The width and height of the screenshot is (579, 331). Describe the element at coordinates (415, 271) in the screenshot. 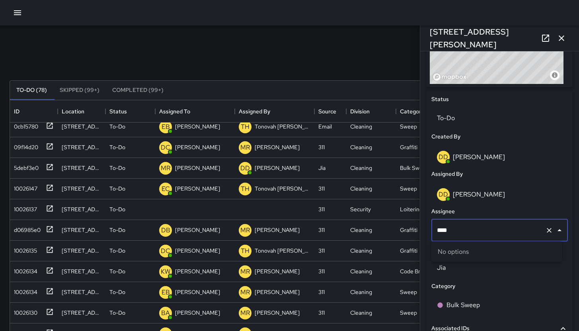

I see `div: Code Brown` at that location.